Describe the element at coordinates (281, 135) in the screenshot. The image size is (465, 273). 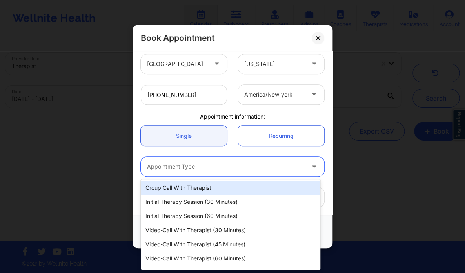
I see `a: Recurring` at that location.